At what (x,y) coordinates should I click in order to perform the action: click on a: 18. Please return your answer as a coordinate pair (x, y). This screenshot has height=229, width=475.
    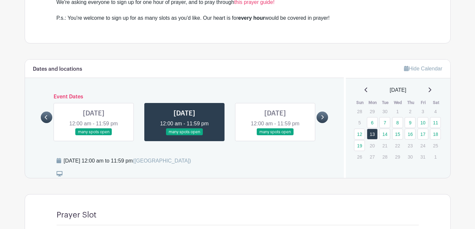
    Looking at the image, I should click on (436, 134).